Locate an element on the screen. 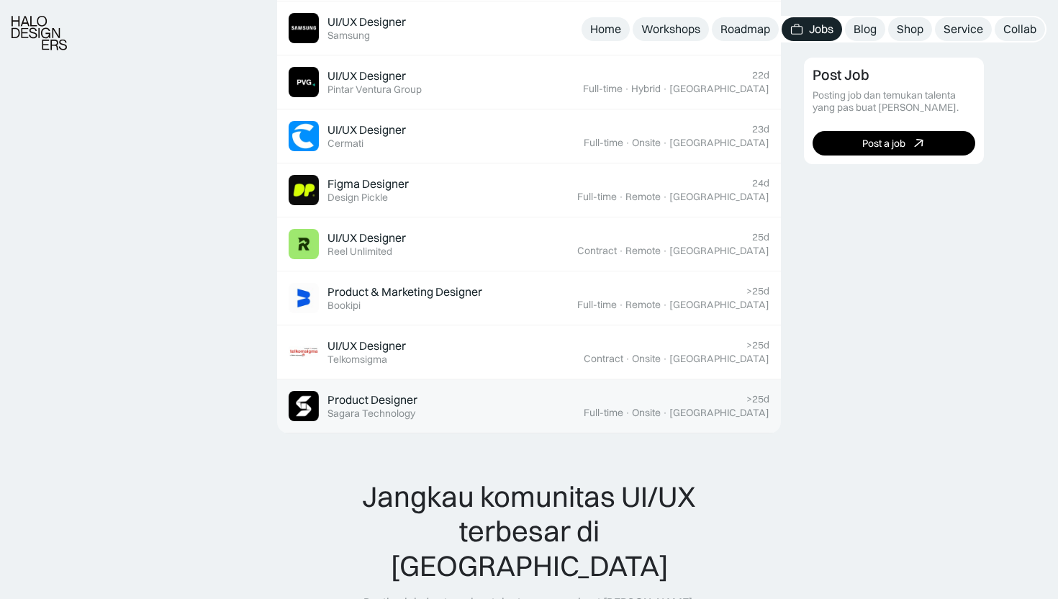 Image resolution: width=1058 pixels, height=599 pixels. div: 23d is located at coordinates (761, 129).